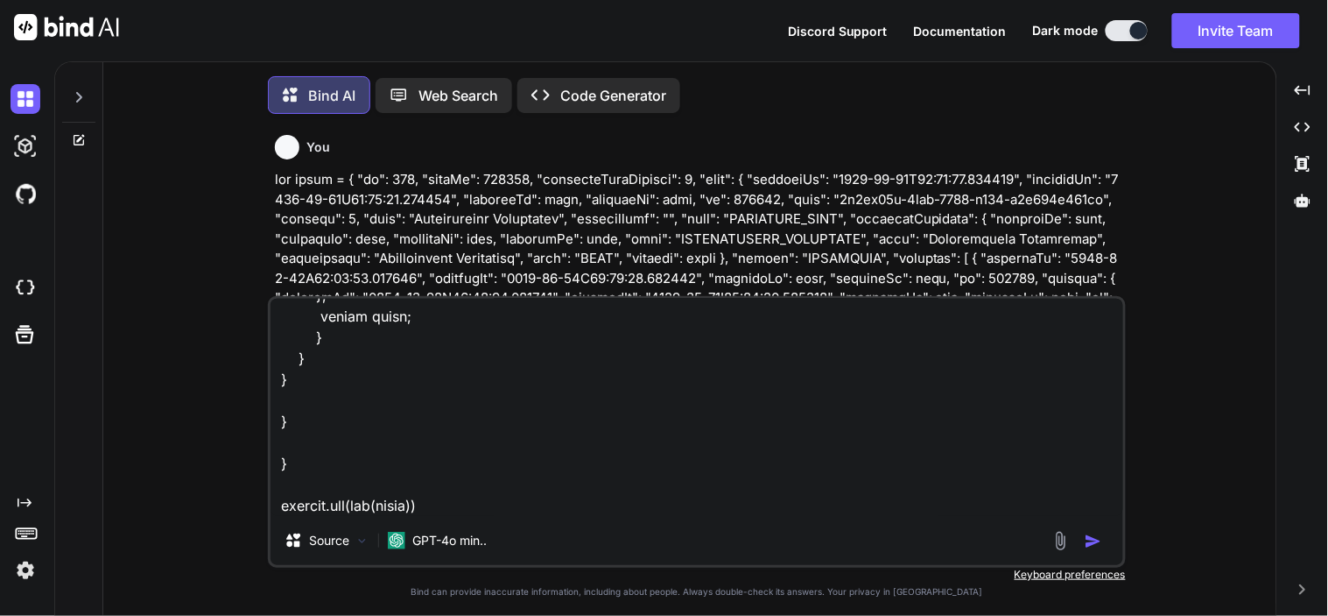 This screenshot has width=1328, height=616. I want to click on img: premium, so click(25, 241).